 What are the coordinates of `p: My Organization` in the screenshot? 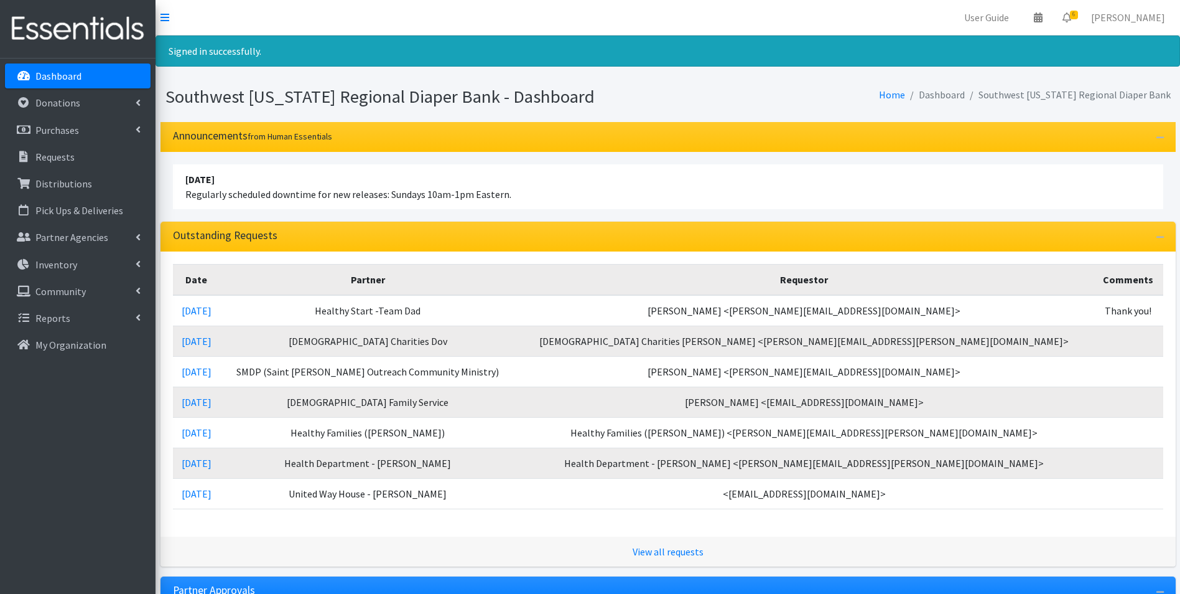 It's located at (71, 345).